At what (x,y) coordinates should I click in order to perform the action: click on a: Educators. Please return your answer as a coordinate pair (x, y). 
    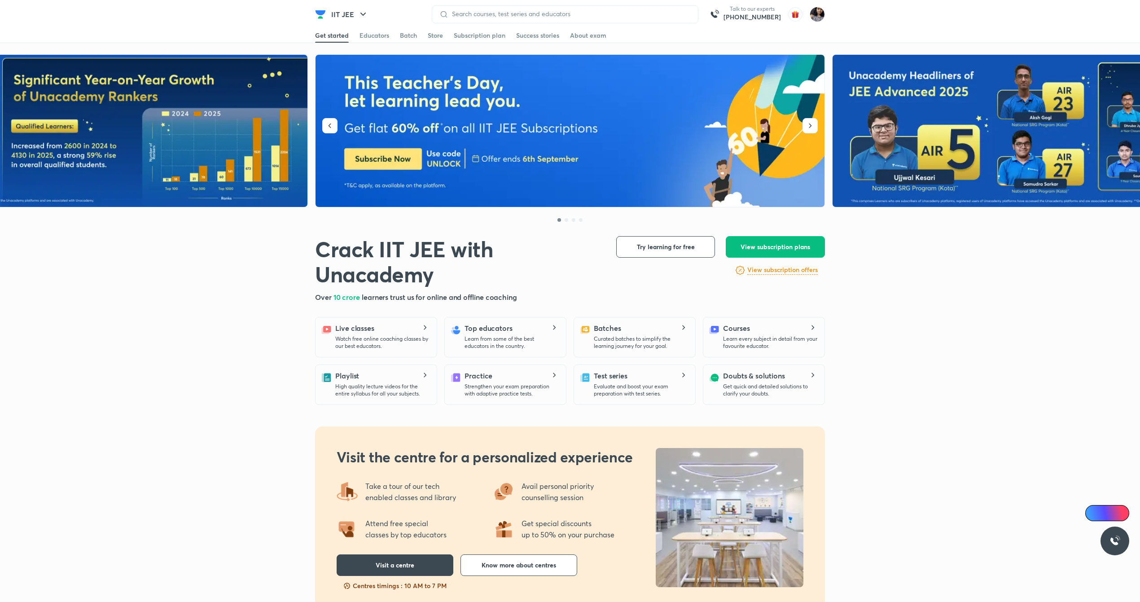
    Looking at the image, I should click on (374, 35).